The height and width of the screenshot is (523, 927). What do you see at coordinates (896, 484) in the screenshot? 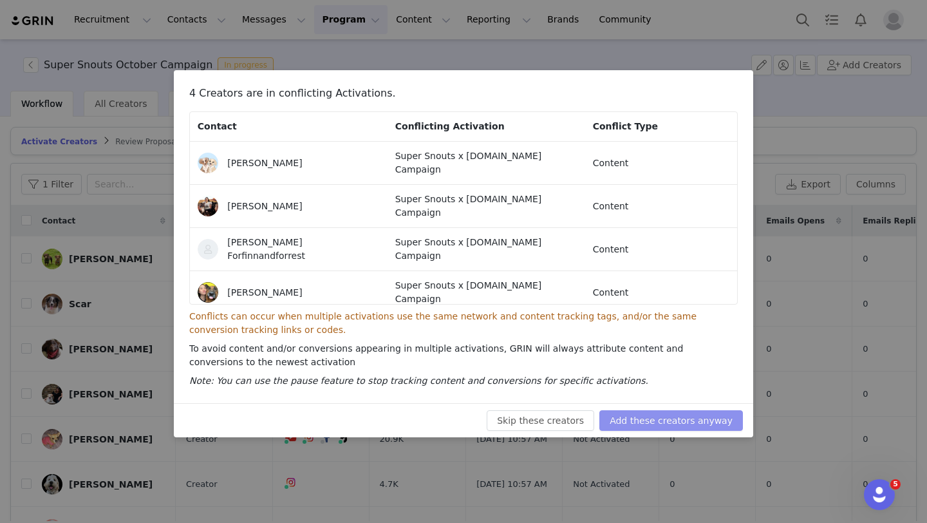
I see `span: 5` at bounding box center [896, 484].